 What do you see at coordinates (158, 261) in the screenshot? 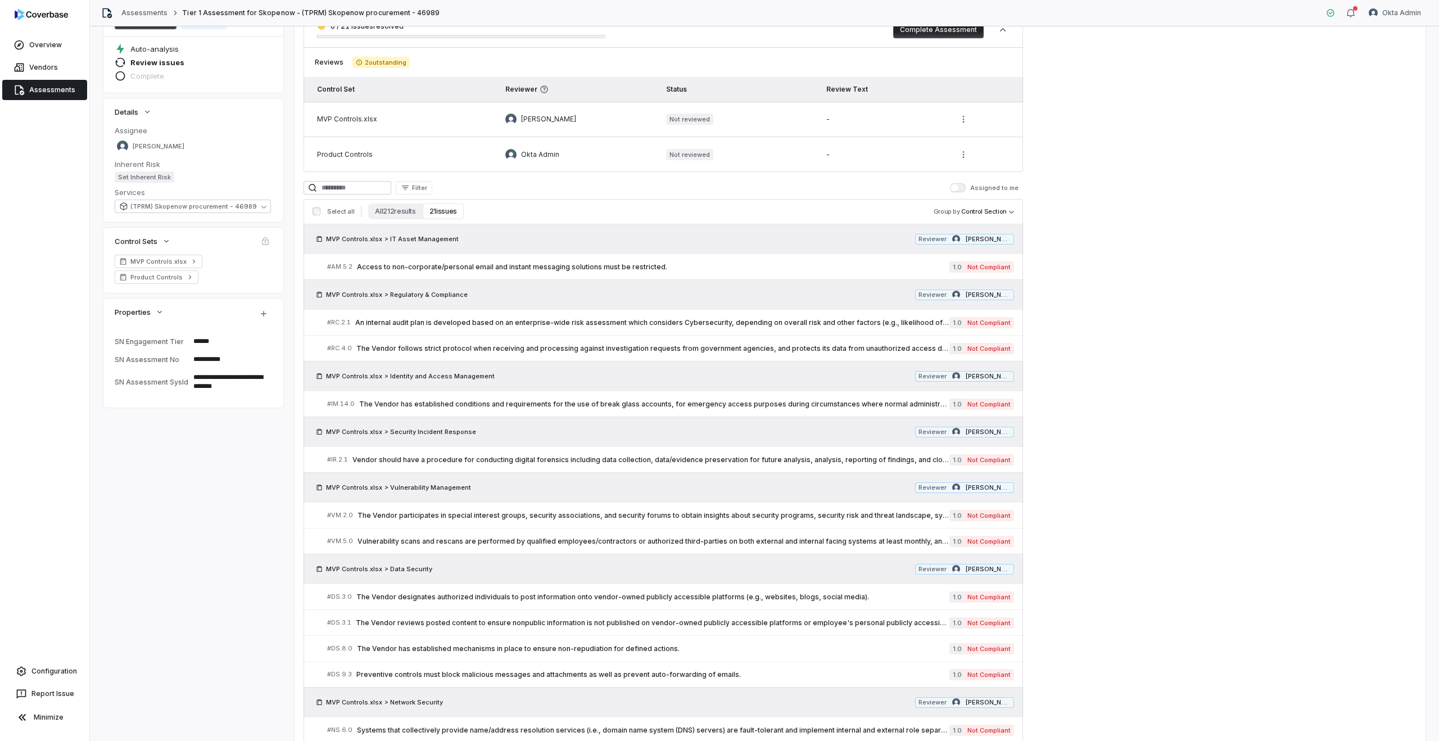
I see `span: MVP Controls.xlsx` at bounding box center [158, 261].